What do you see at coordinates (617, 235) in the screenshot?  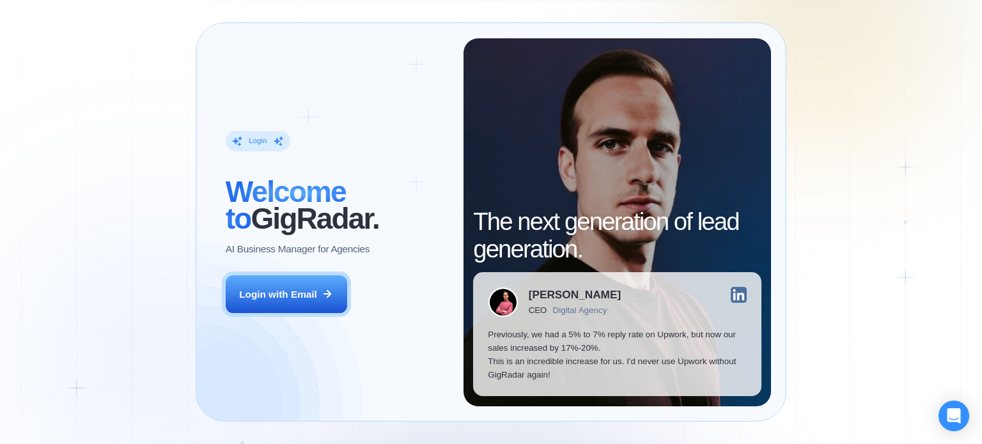 I see `h2: The next generation of lead generation.` at bounding box center [617, 235].